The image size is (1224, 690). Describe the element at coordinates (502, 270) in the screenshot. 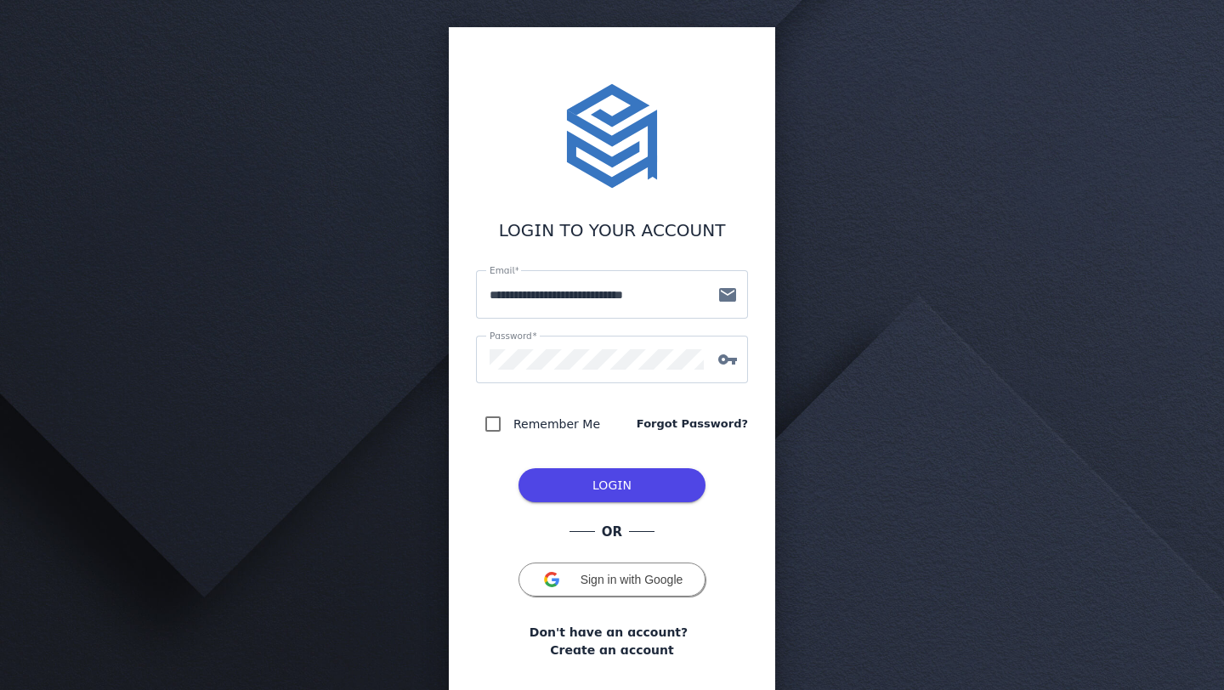

I see `mat-label: Email` at that location.